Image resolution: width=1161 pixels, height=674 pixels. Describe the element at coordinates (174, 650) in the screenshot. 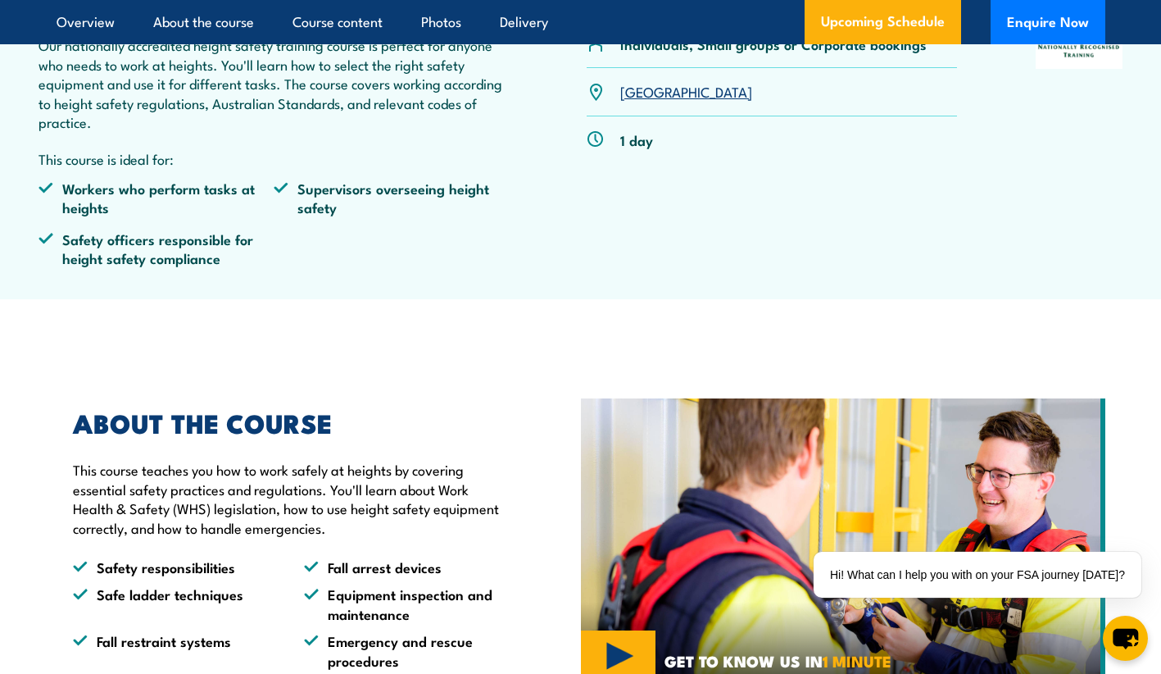

I see `li: Fall restraint systems` at that location.